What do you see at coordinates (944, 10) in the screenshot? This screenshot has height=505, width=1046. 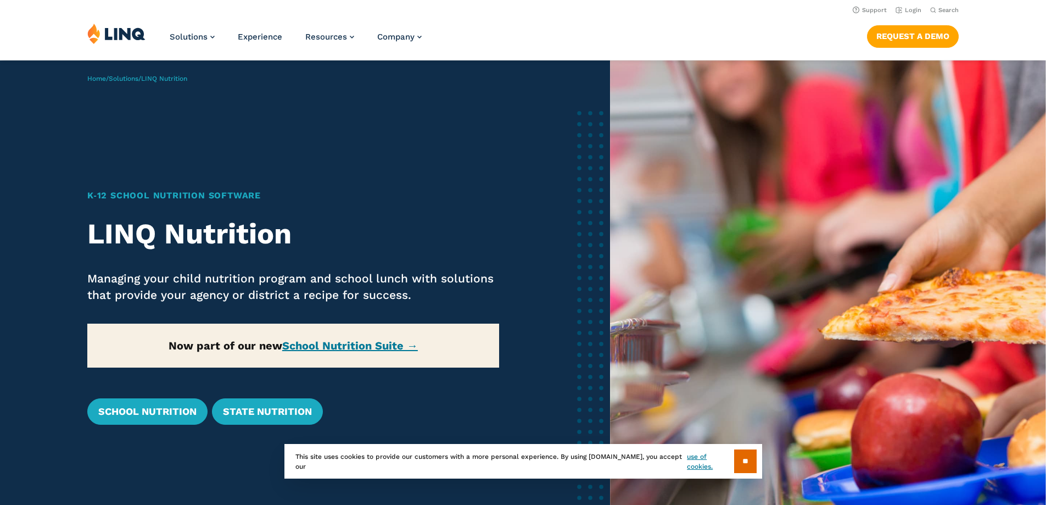 I see `button: Open Search Bar` at bounding box center [944, 10].